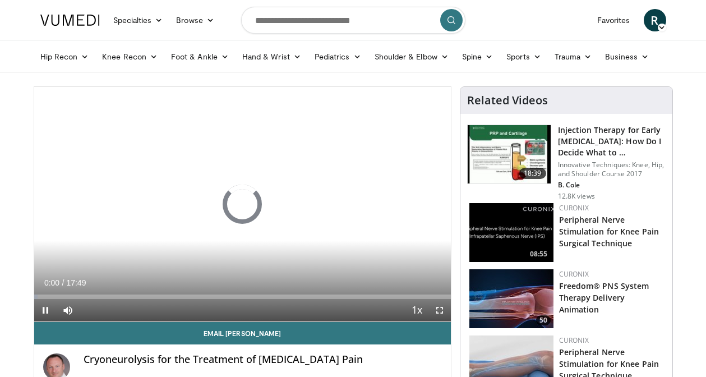  Describe the element at coordinates (64, 57) in the screenshot. I see `a: Hip Recon` at that location.